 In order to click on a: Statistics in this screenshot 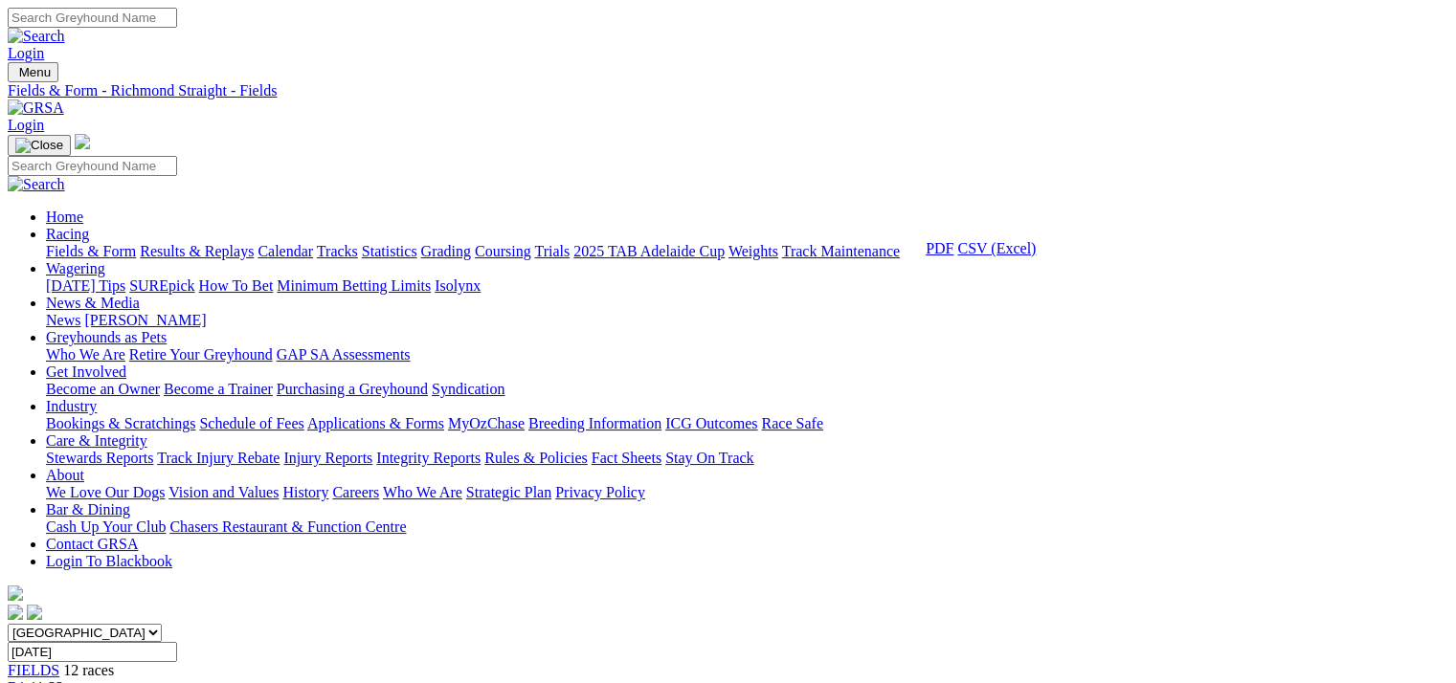, I will do `click(390, 251)`.